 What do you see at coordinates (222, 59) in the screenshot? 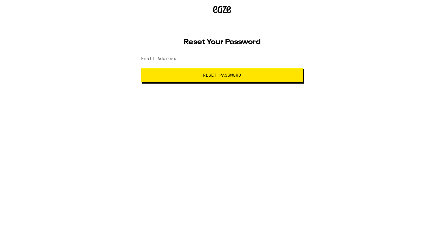
I see `input: Email Address` at bounding box center [222, 59].